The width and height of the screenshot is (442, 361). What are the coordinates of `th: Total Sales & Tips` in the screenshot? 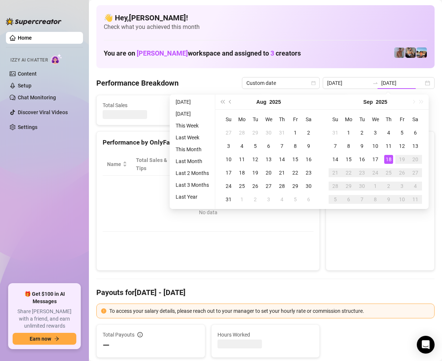 It's located at (155, 164).